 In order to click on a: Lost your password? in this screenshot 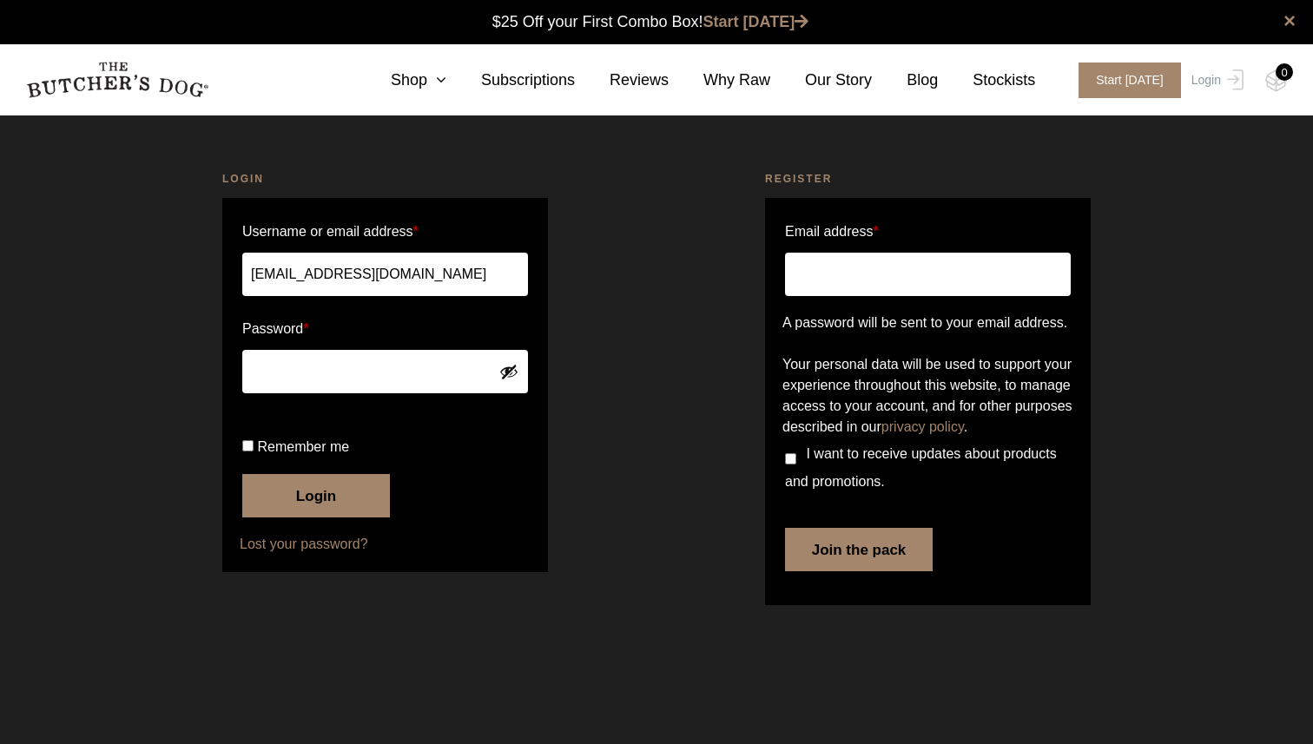, I will do `click(385, 544)`.